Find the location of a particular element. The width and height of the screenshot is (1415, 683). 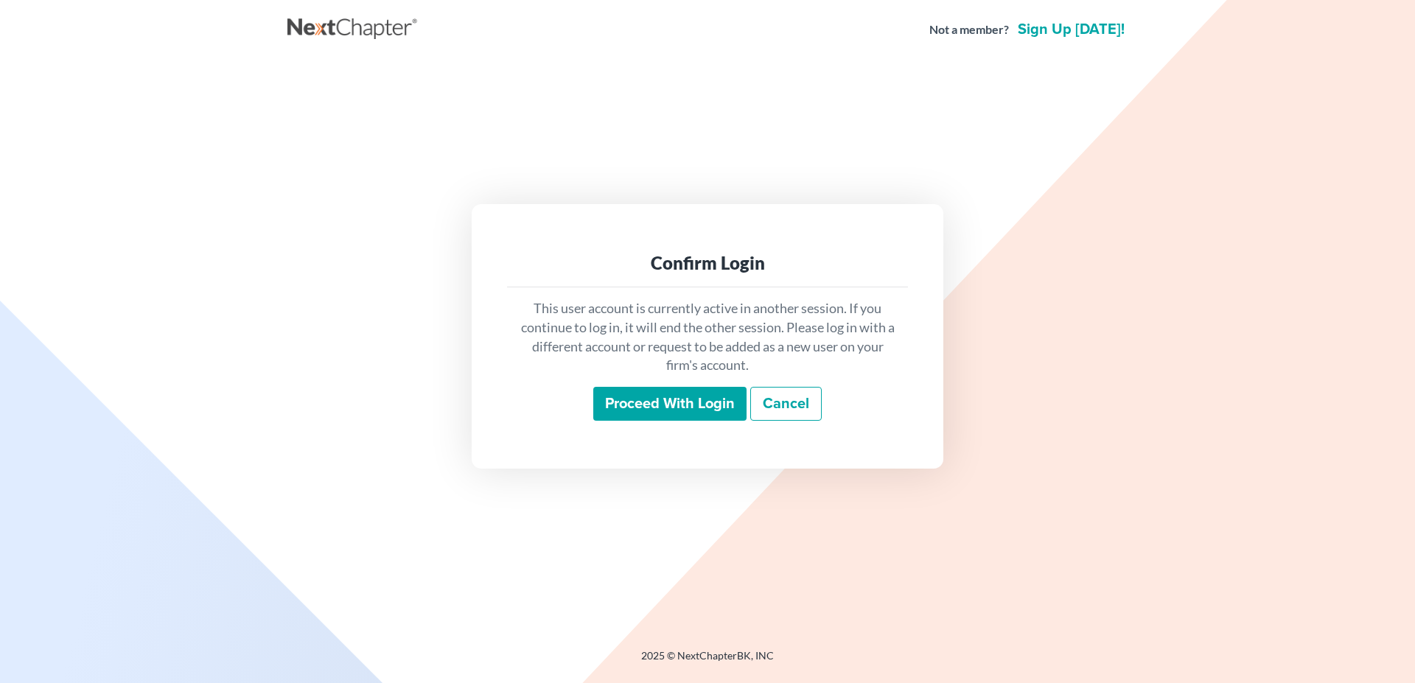

a: Cancel is located at coordinates (786, 404).